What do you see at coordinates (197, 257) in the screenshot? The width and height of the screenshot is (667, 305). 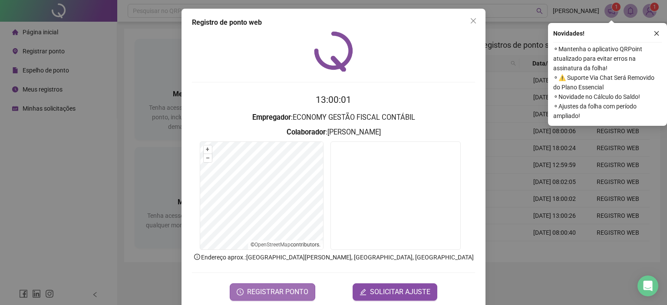 I see `span: info-circle` at bounding box center [197, 257].